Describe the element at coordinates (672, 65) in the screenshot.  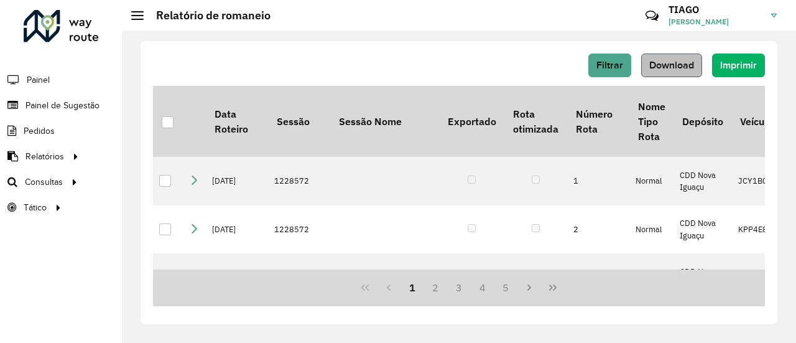
I see `span: Download` at that location.